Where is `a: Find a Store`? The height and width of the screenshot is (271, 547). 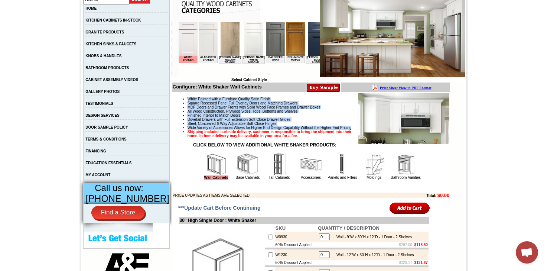 a: Find a Store is located at coordinates (118, 212).